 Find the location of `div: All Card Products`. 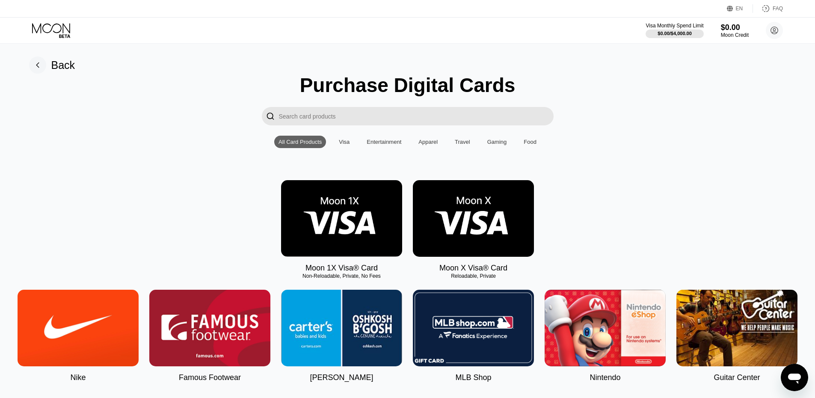

div: All Card Products is located at coordinates (300, 142).